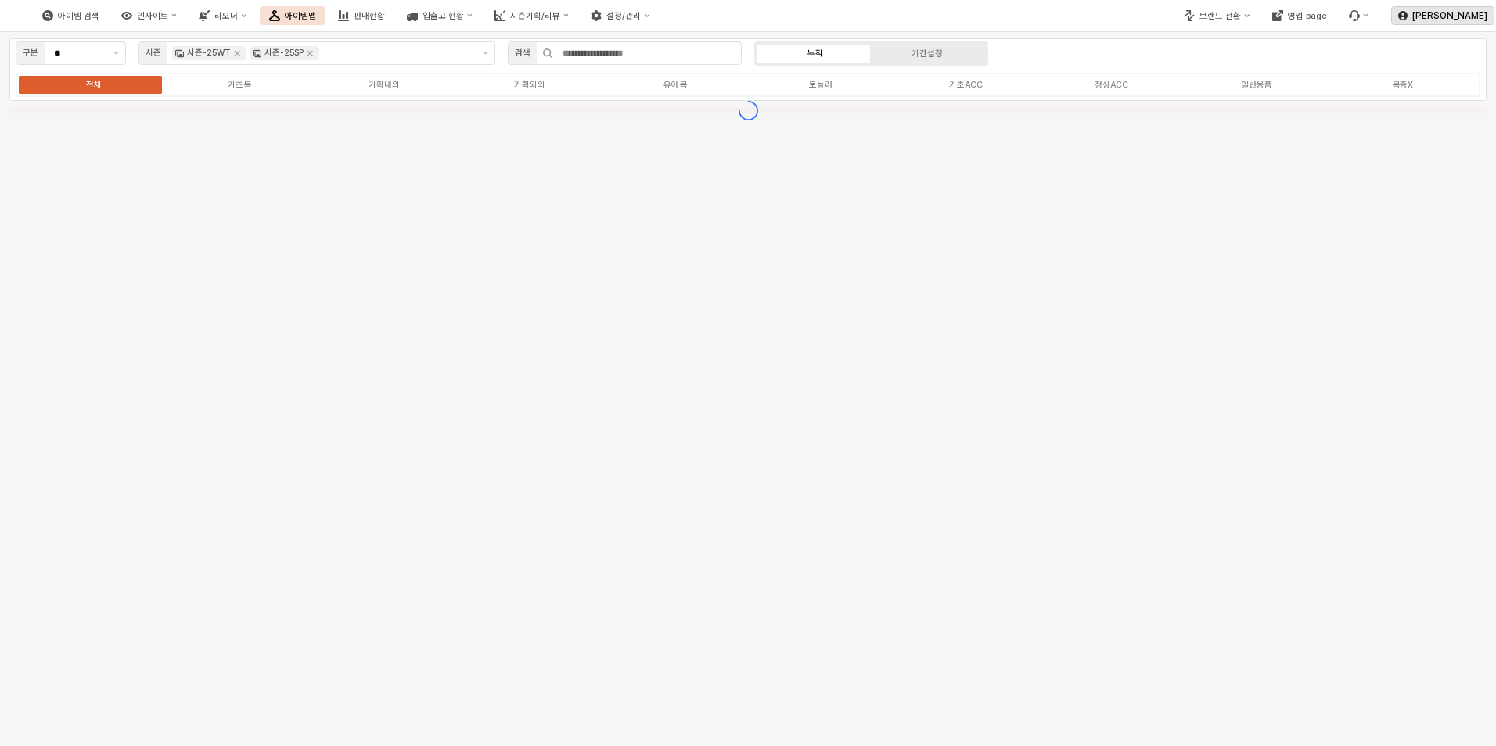 The image size is (1496, 746). What do you see at coordinates (94, 85) in the screenshot?
I see `div: 전체` at bounding box center [94, 85].